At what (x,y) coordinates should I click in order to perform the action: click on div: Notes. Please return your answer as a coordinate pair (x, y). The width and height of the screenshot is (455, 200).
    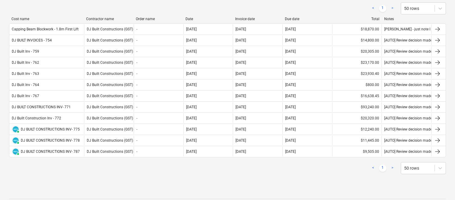
    Looking at the image, I should click on (406, 19).